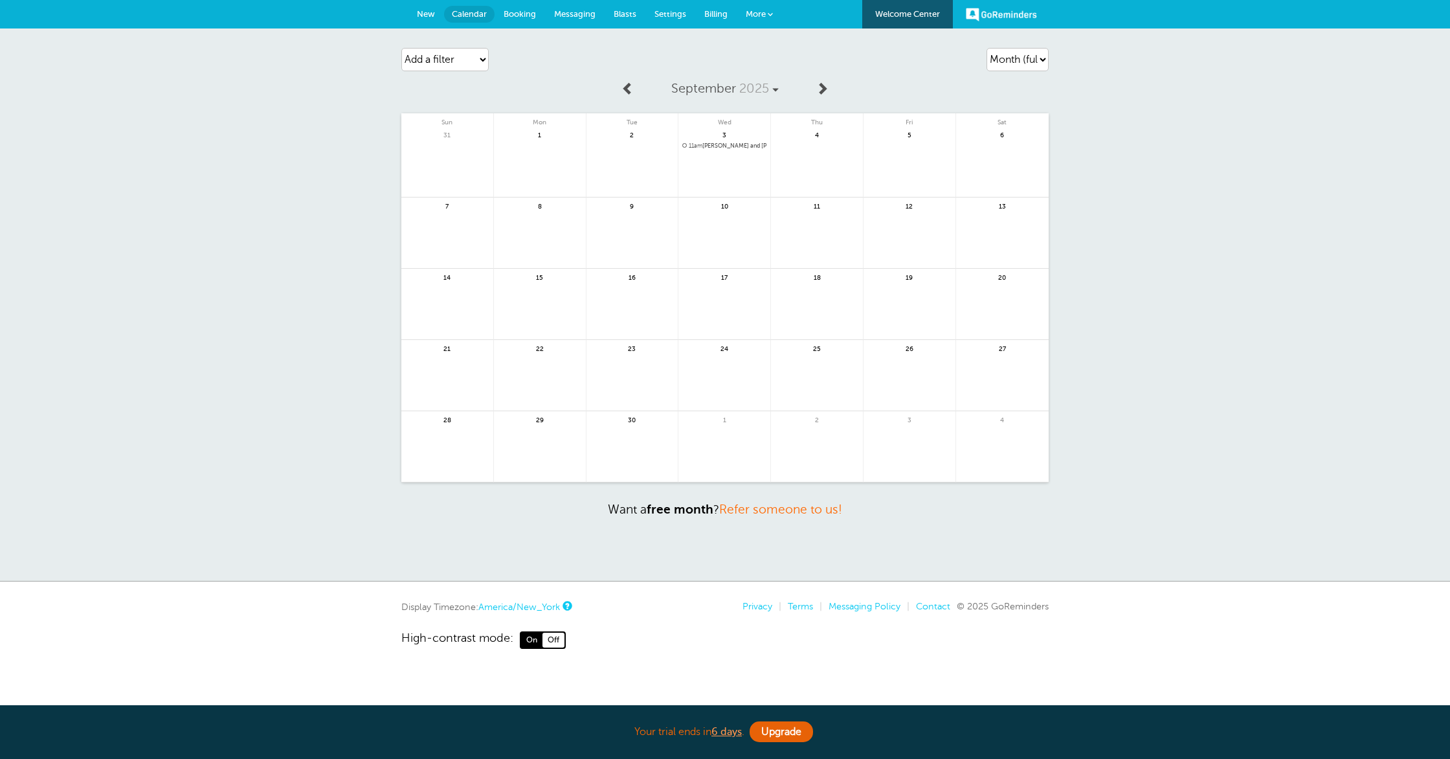 The width and height of the screenshot is (1450, 759). I want to click on a: Privacy, so click(758, 606).